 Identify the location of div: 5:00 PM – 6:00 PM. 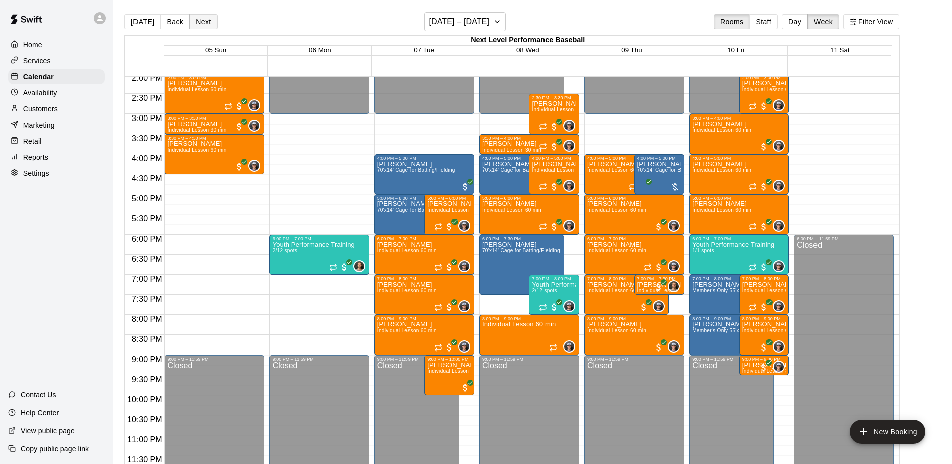
(634, 198).